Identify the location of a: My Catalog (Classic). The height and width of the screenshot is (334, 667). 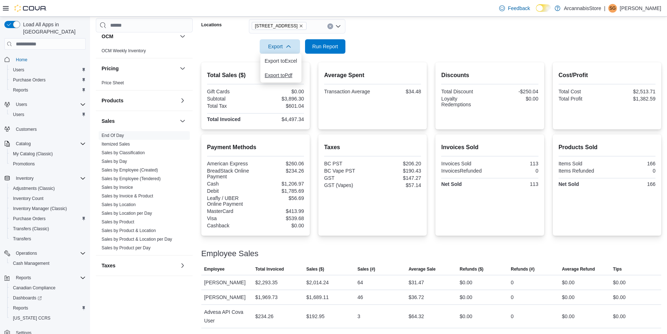
(33, 154).